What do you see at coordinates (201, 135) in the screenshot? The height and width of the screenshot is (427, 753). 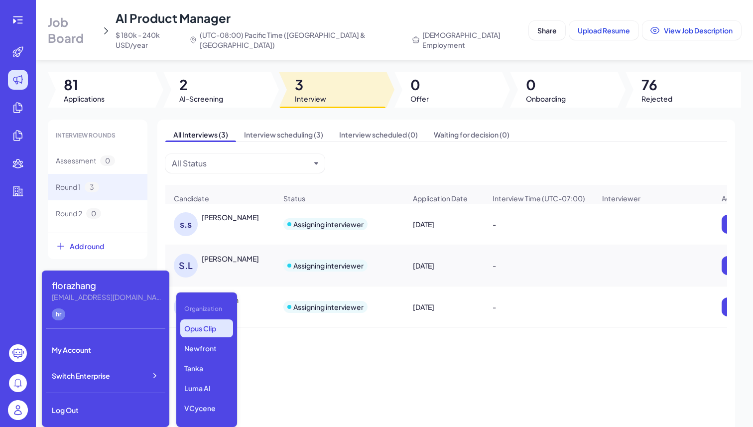 I see `span: All Interviews (3)` at bounding box center [201, 135].